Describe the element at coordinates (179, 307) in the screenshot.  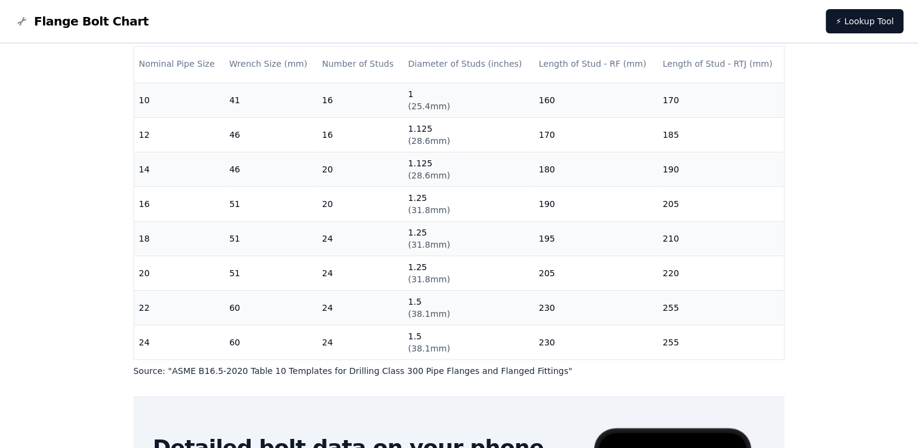
I see `td: 22` at that location.